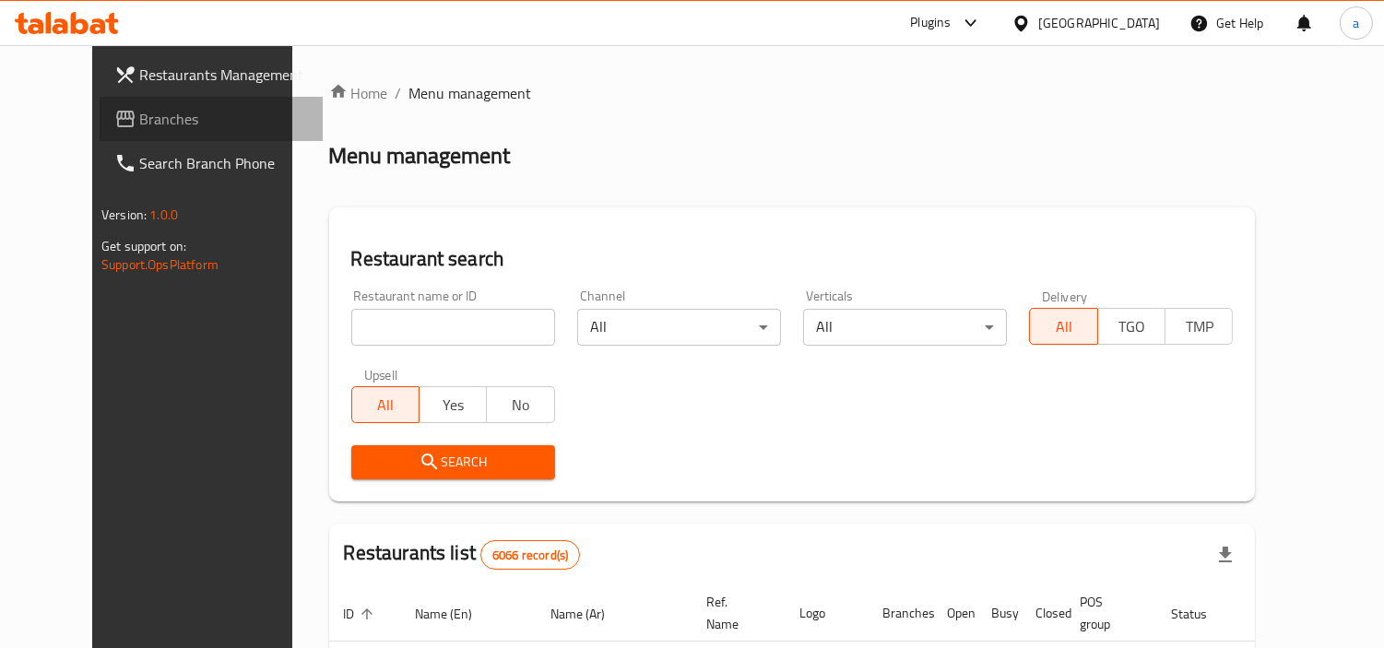  I want to click on button: TGO, so click(1131, 326).